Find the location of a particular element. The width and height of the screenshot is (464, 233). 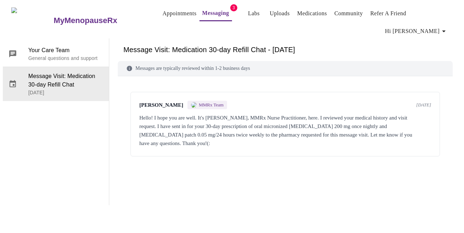

p: General questions and support is located at coordinates (66, 58).